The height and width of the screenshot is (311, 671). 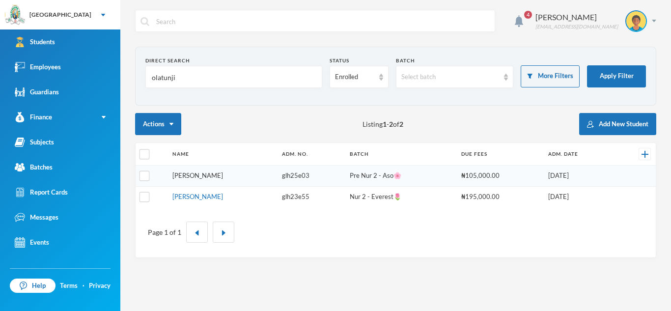 What do you see at coordinates (34, 142) in the screenshot?
I see `div: Subjects` at bounding box center [34, 142].